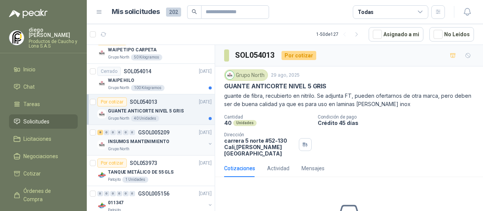 Image resolution: width=483 pixels, height=211 pixels. I want to click on p: WAIPE TIPO CARPETA, so click(132, 50).